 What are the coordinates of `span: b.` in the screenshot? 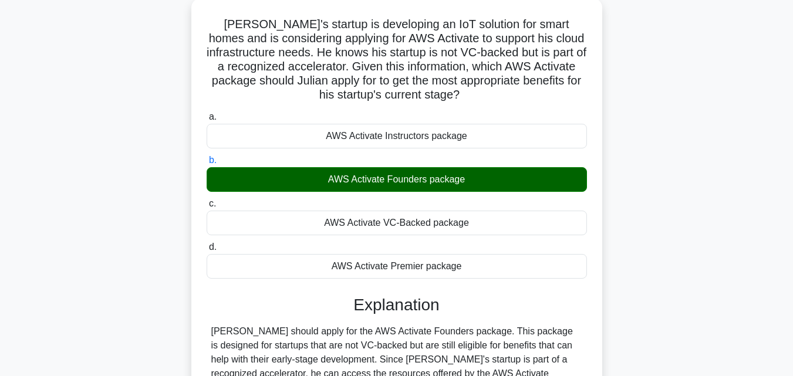 It's located at (213, 160).